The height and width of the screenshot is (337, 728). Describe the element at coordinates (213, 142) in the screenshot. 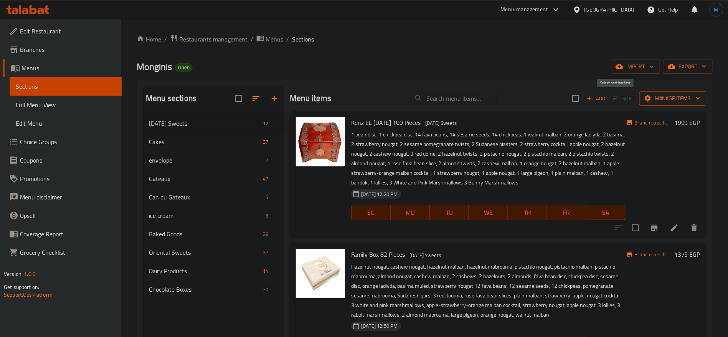

I see `div: Cakes37` at that location.